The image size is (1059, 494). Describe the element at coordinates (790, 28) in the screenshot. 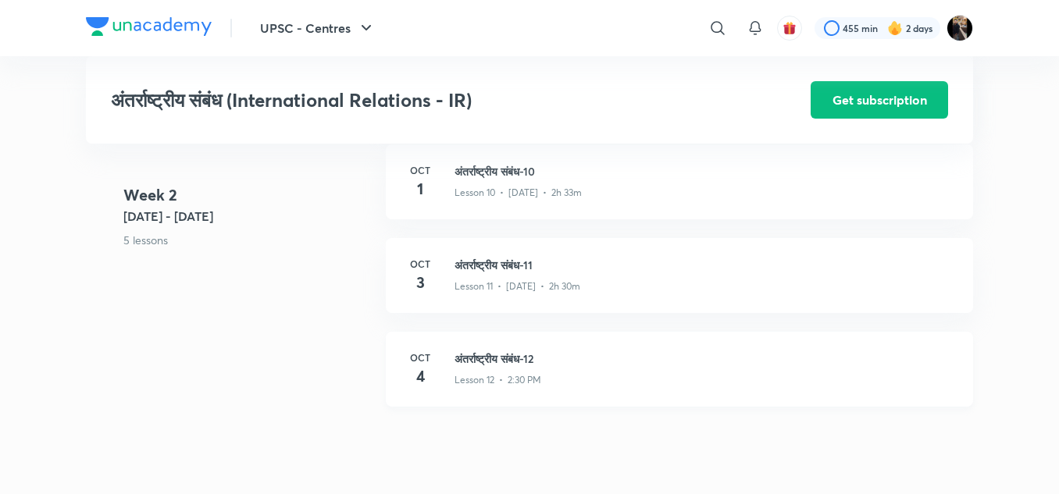

I see `img: avatar` at that location.